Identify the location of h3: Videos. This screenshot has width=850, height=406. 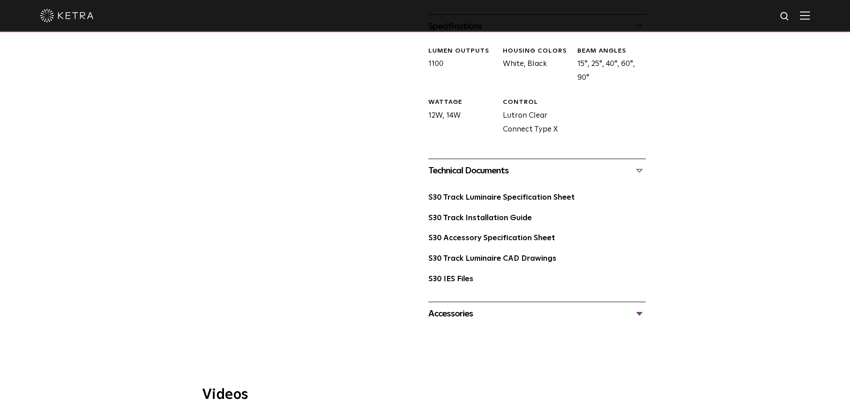
(425, 395).